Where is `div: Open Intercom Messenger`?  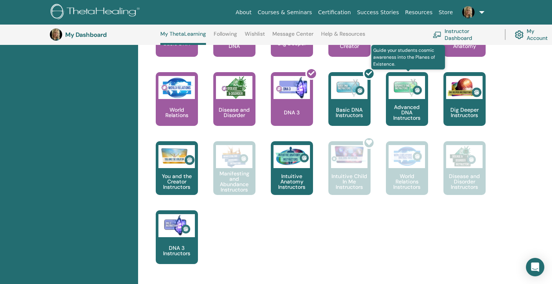 div: Open Intercom Messenger is located at coordinates (535, 267).